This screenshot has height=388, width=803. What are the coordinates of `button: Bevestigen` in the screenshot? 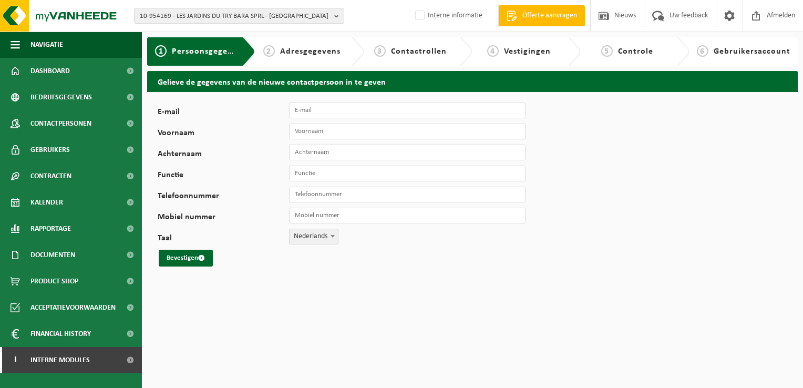 It's located at (185, 258).